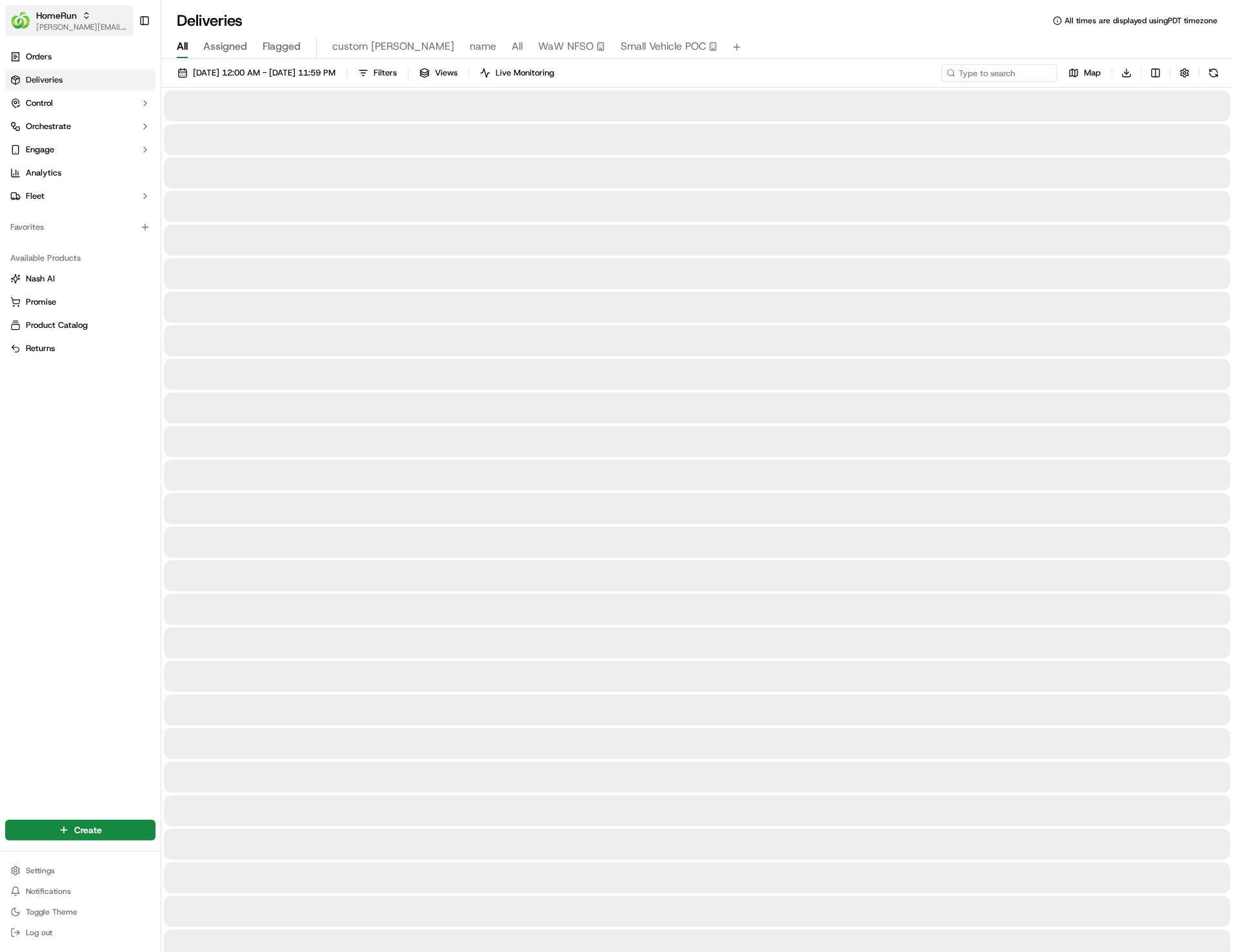 The image size is (1233, 952). I want to click on span: Promise, so click(41, 302).